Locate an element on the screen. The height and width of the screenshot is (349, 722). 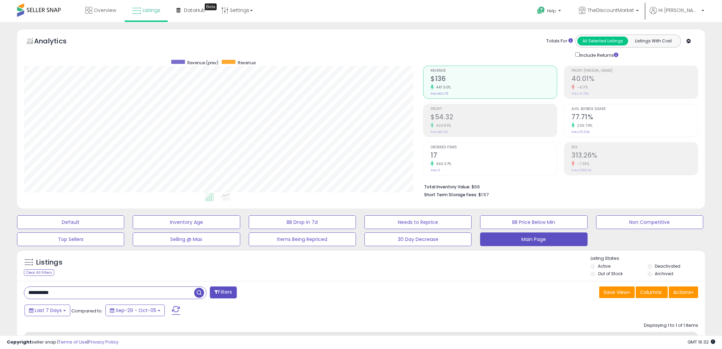
strong: Copyright is located at coordinates (19, 341).